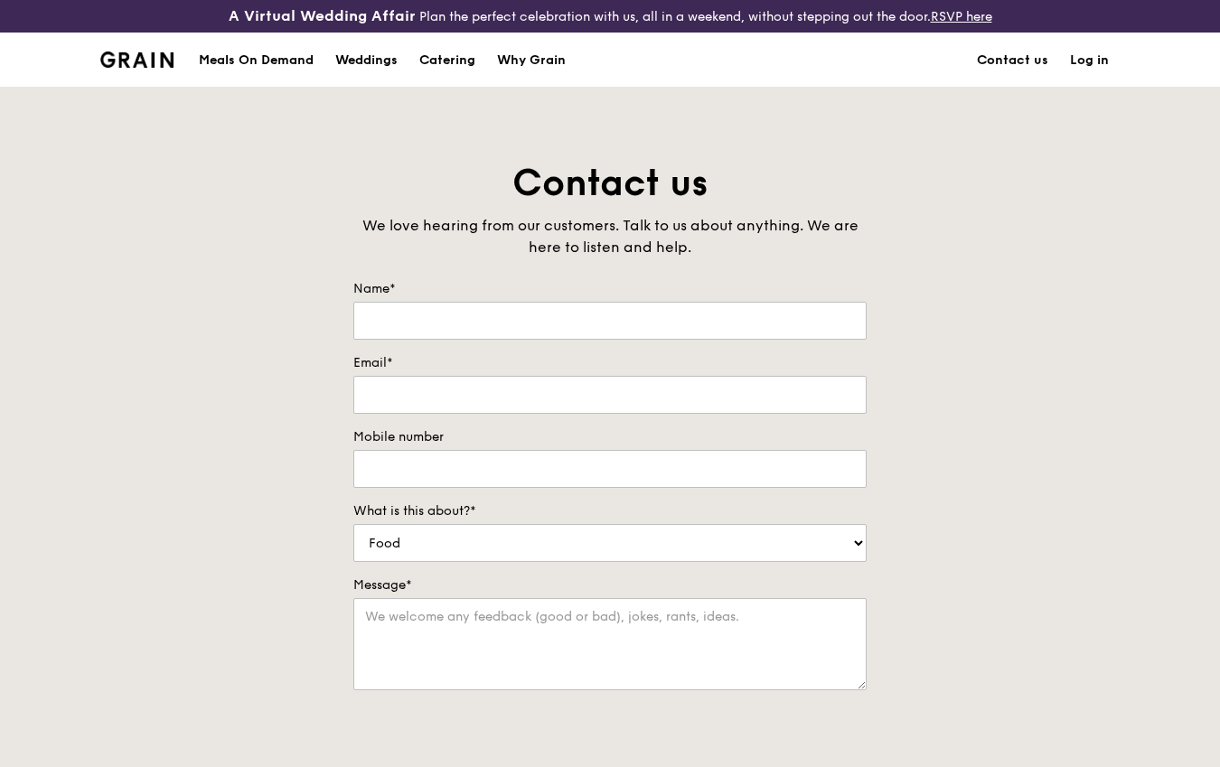 The height and width of the screenshot is (767, 1220). I want to click on label: Mobile number, so click(610, 437).